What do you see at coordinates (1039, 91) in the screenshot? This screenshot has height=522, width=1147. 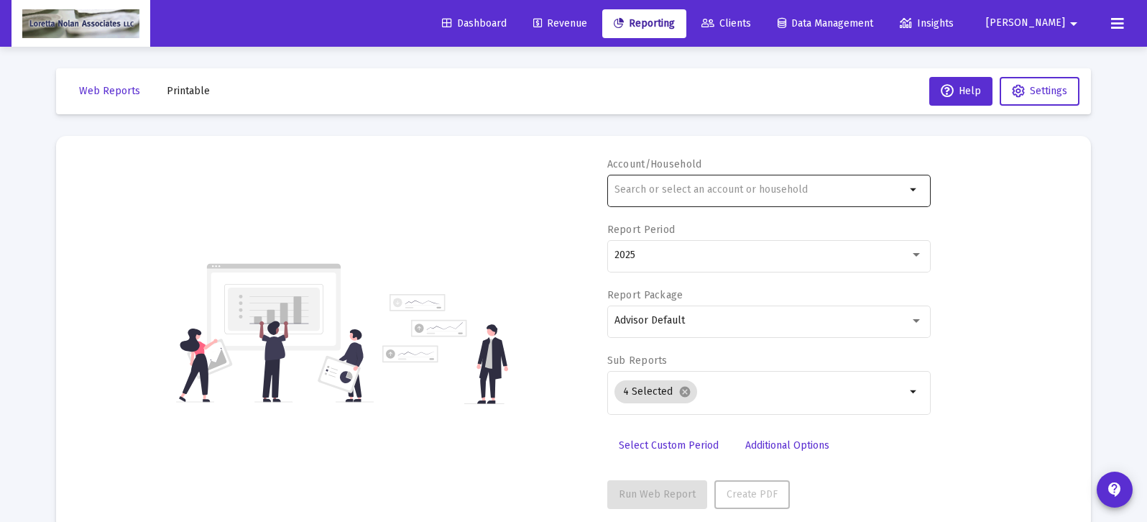 I see `button: Settings` at bounding box center [1039, 91].